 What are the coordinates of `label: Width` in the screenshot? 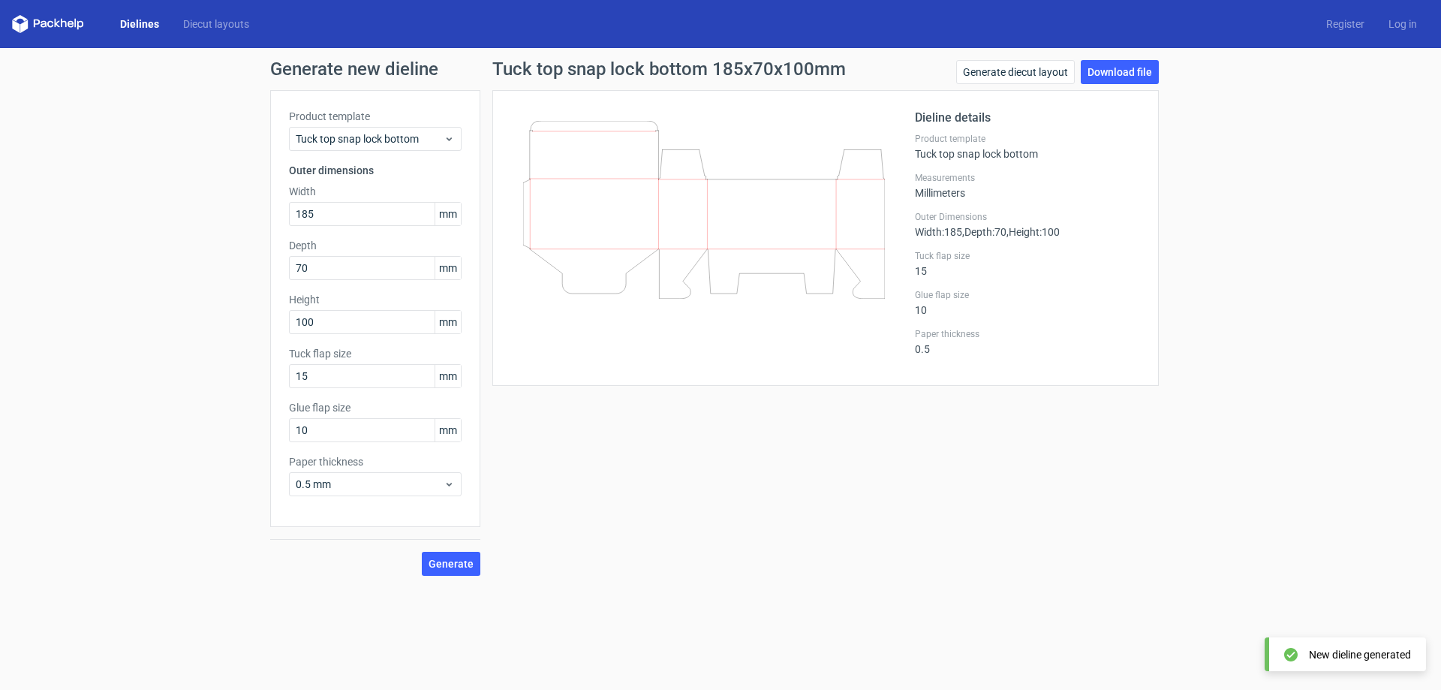 It's located at (375, 191).